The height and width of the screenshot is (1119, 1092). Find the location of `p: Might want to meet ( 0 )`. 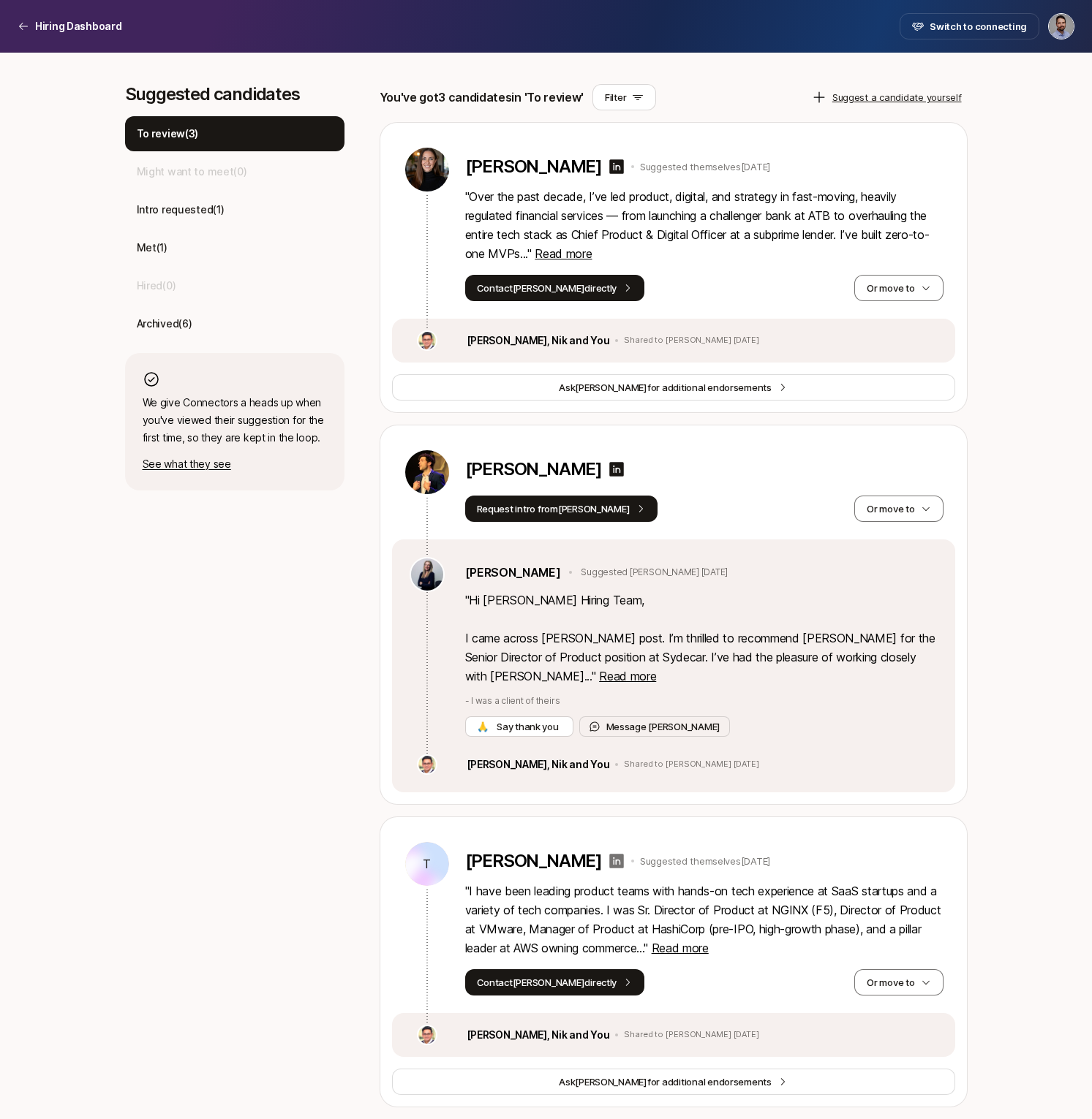

p: Might want to meet ( 0 ) is located at coordinates (191, 172).